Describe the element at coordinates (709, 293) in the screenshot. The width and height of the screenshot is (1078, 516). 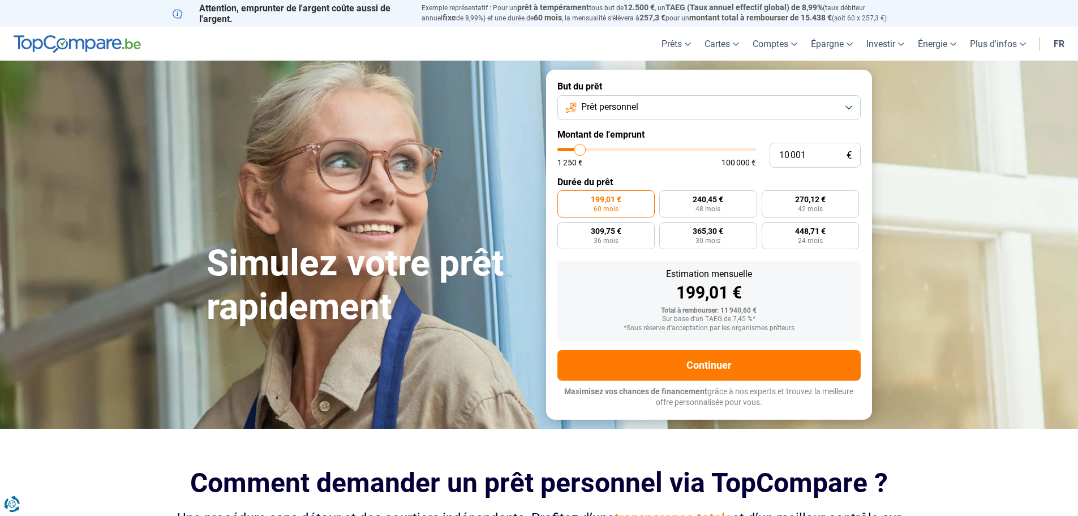
I see `div: 199,01 €` at that location.